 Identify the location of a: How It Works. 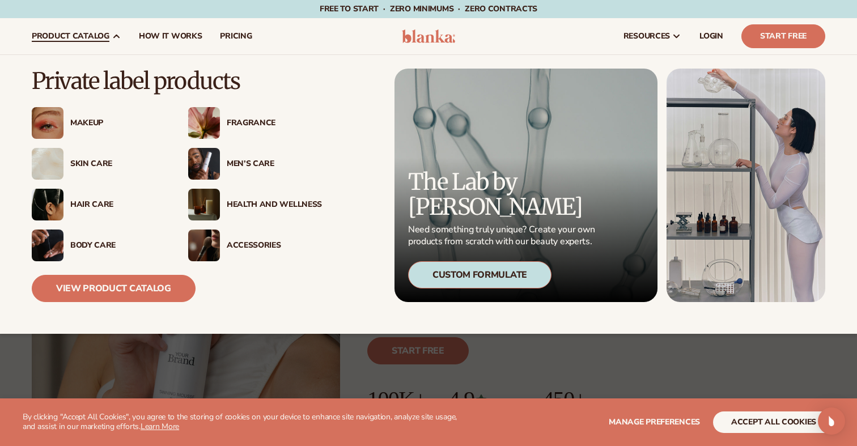
(171, 36).